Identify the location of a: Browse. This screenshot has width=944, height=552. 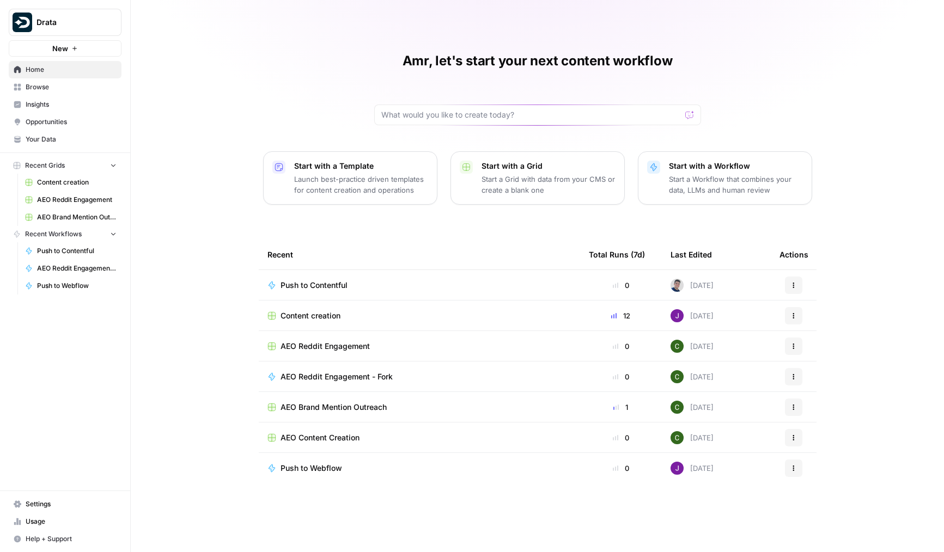
(65, 87).